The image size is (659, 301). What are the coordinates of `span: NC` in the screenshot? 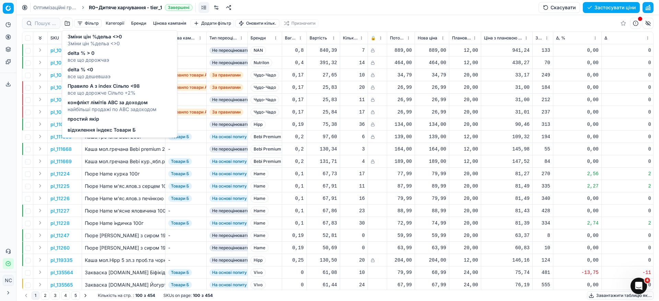 It's located at (8, 281).